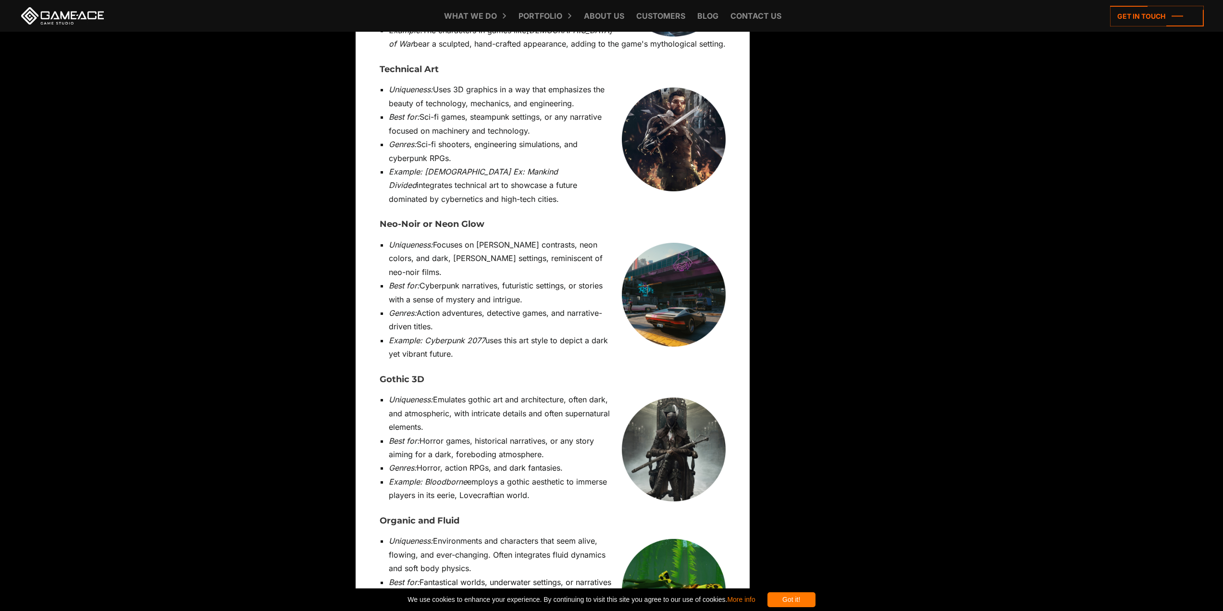 Image resolution: width=1223 pixels, height=611 pixels. What do you see at coordinates (557, 124) in the screenshot?
I see `li: Sci-fi games, steampunk settings, or any narrative focused on machinery and technology.` at bounding box center [557, 124].